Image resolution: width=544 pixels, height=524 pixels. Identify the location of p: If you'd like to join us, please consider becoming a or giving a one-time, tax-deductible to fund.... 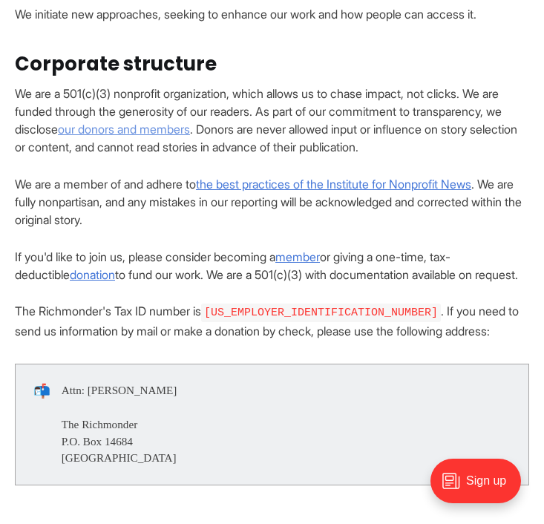
(272, 266).